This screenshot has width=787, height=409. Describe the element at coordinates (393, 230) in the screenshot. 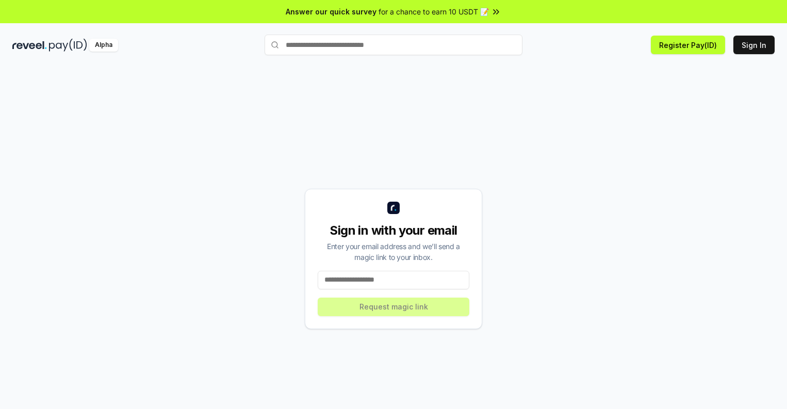

I see `div: Sign in with your email` at that location.